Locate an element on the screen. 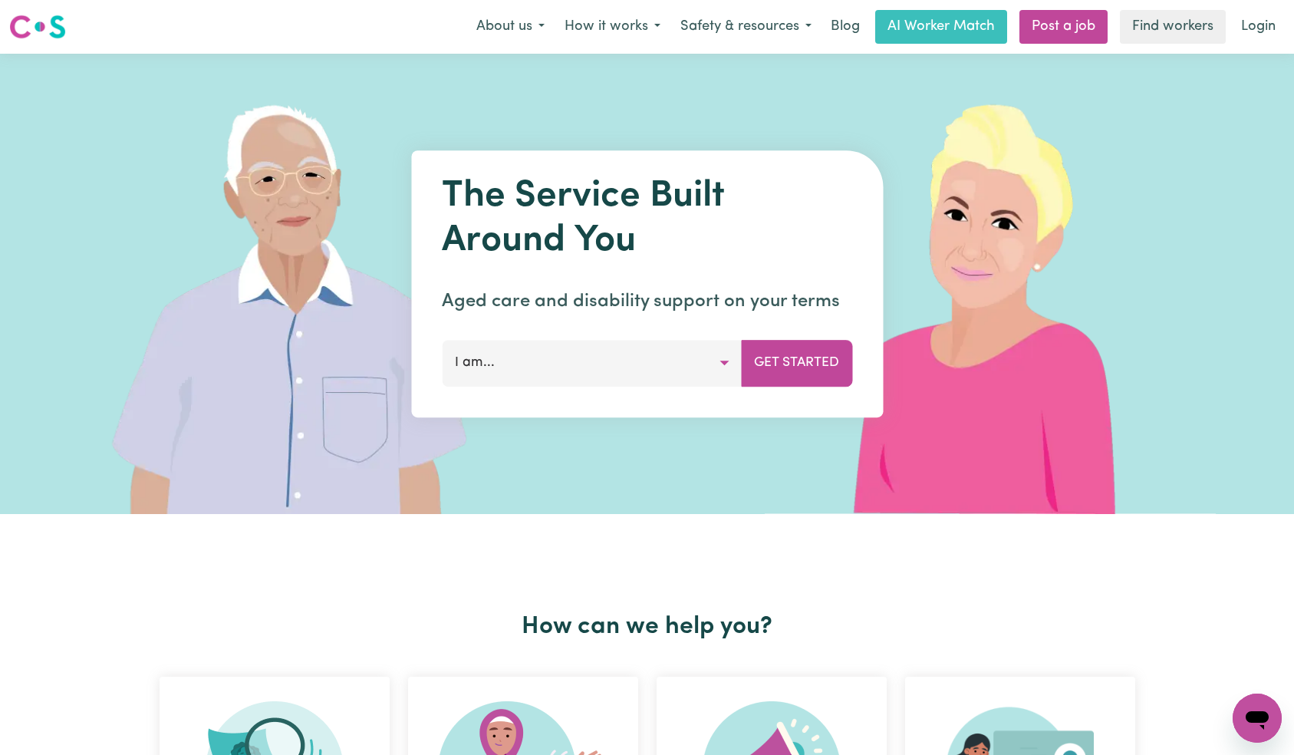 The width and height of the screenshot is (1294, 755). button: Get Started is located at coordinates (796, 363).